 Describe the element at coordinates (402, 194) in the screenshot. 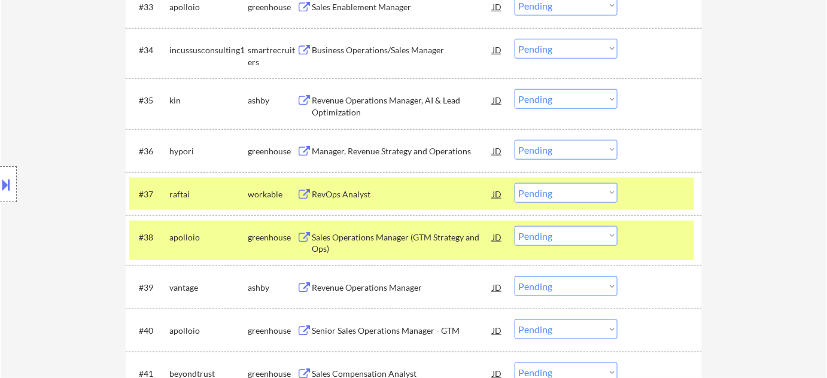

I see `div: RevOps Analyst` at that location.